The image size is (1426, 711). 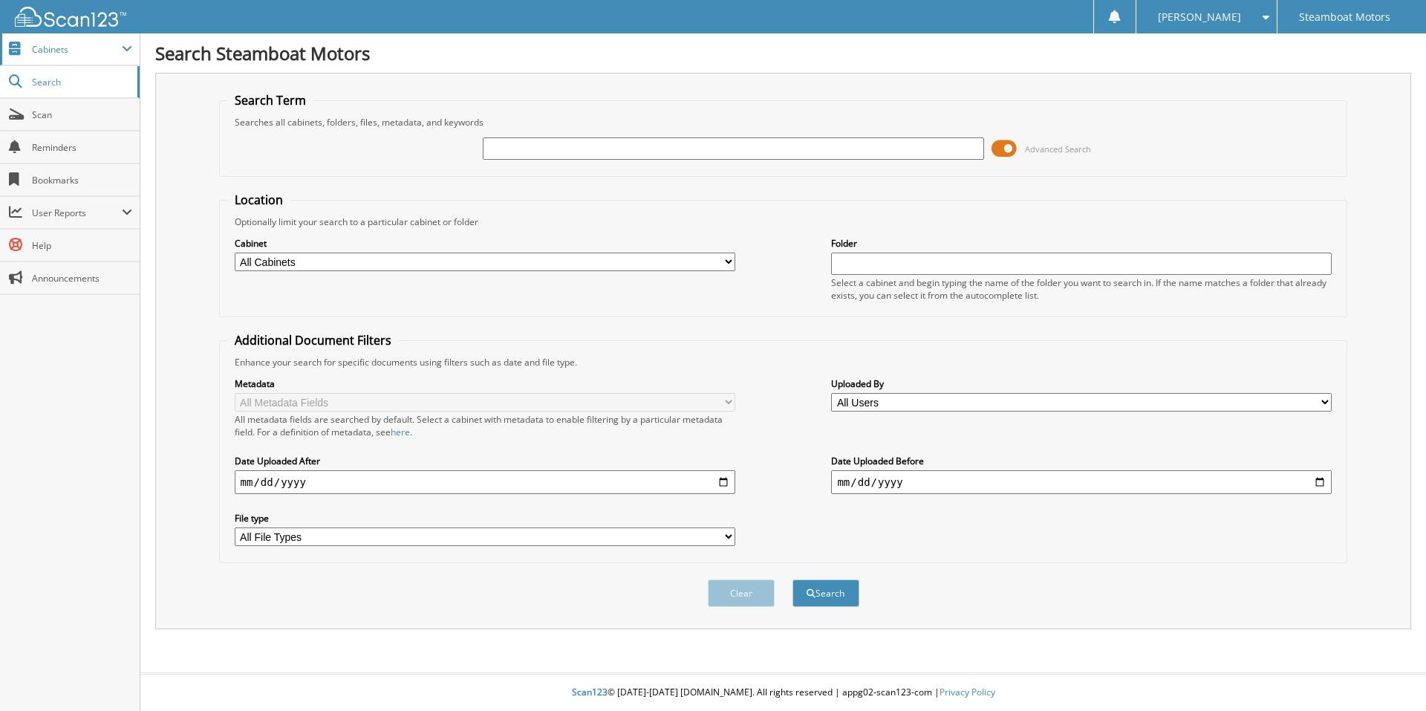 I want to click on div: All metadata fields are searched by default. Select a cabinet with metadata to enable filtering b..., so click(x=485, y=426).